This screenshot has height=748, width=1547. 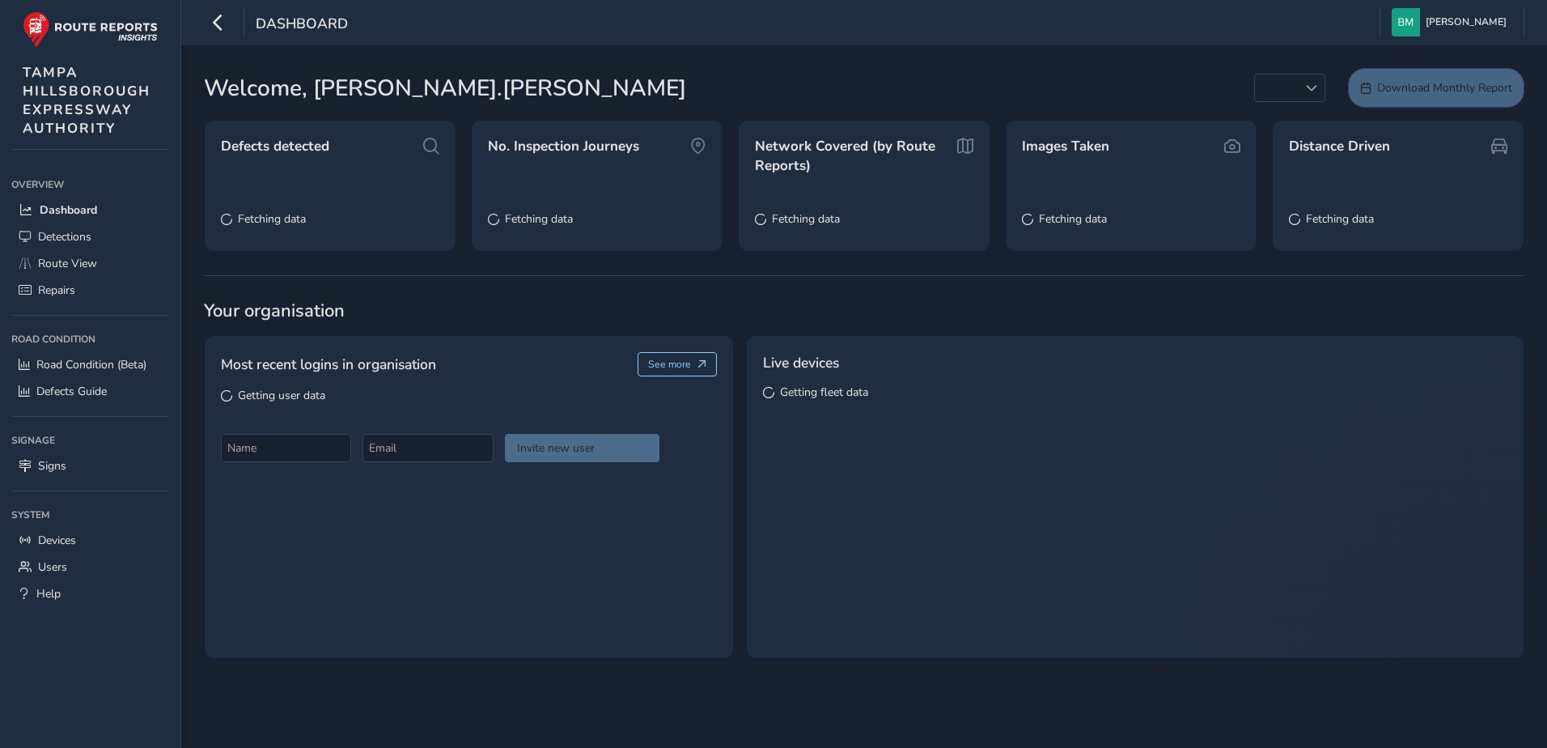 I want to click on a: Help, so click(x=90, y=593).